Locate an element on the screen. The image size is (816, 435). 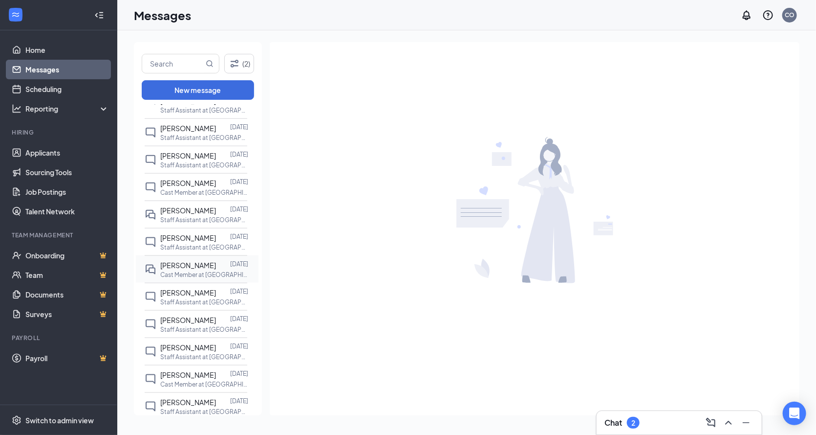
a: Home is located at coordinates (67, 50).